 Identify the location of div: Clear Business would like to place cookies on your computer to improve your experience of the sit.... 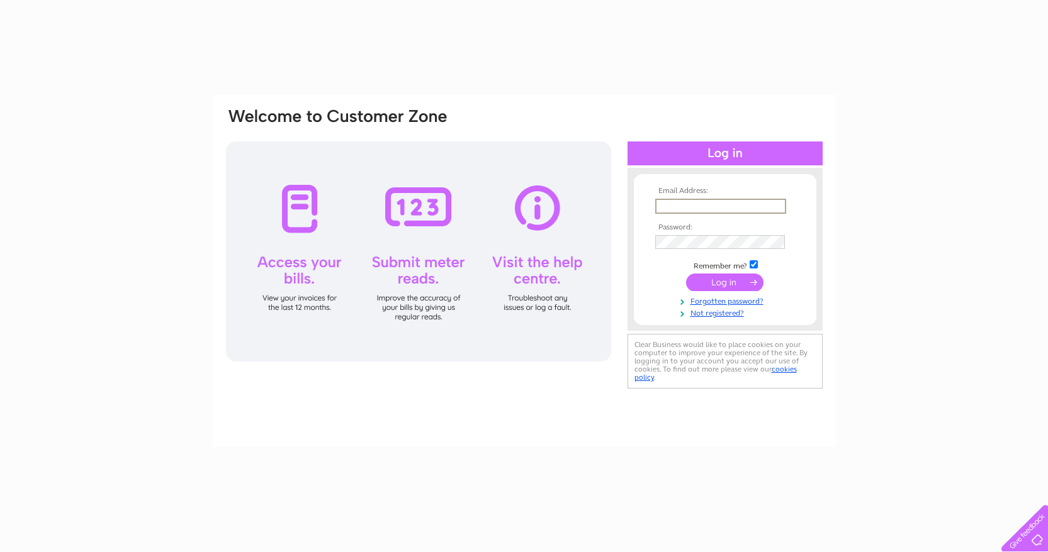
(725, 361).